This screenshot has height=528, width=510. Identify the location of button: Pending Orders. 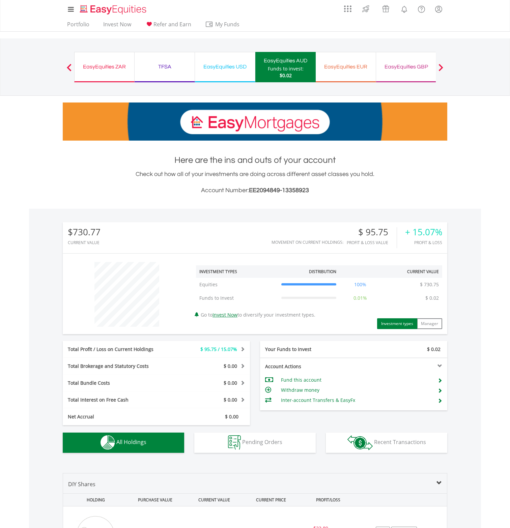
(255, 443).